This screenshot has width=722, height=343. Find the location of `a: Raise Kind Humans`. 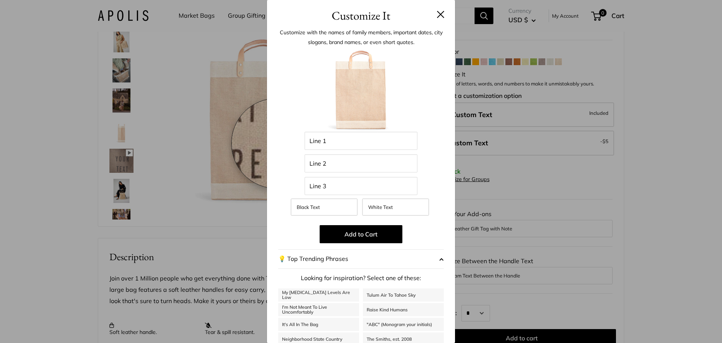

a: Raise Kind Humans is located at coordinates (403, 309).